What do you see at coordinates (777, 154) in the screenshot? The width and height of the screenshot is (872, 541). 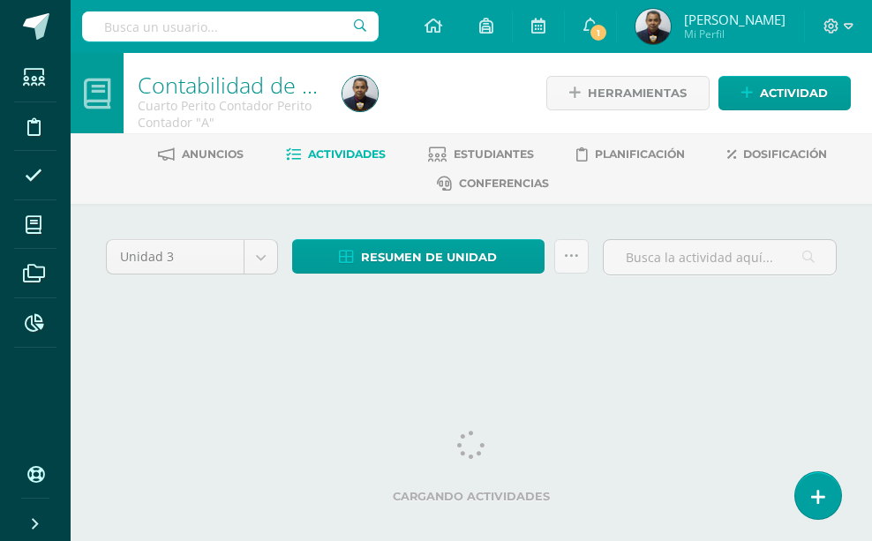 I see `a: Dosificación` at bounding box center [777, 154].